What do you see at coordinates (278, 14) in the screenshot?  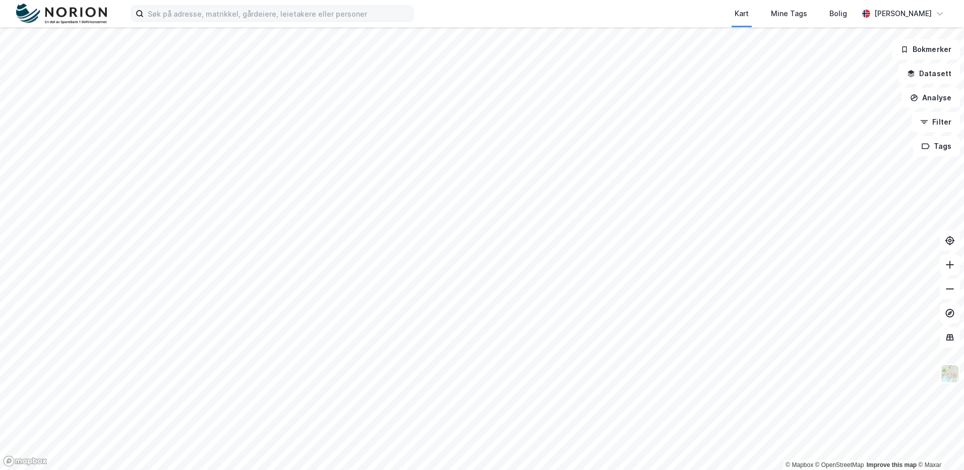 I see `input: Søk på adresse, matrikkel, gårdeiere, leietakere eller personer` at bounding box center [278, 14].